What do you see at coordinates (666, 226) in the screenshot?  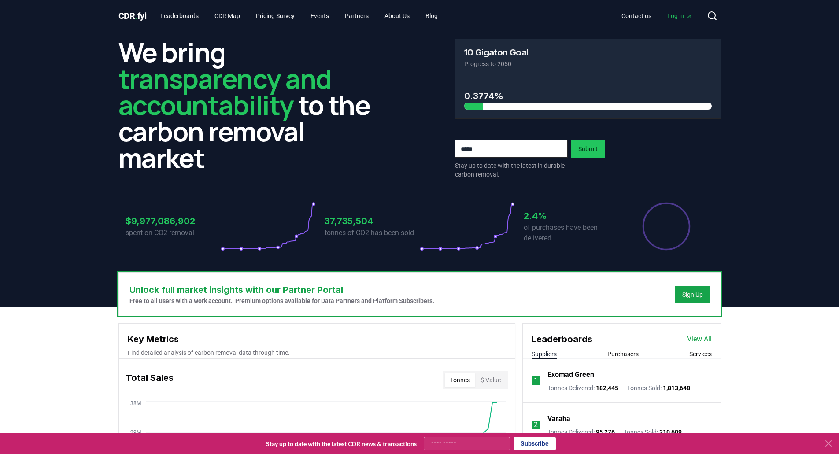 I see `div: Percentage of sales delivered` at bounding box center [666, 226].